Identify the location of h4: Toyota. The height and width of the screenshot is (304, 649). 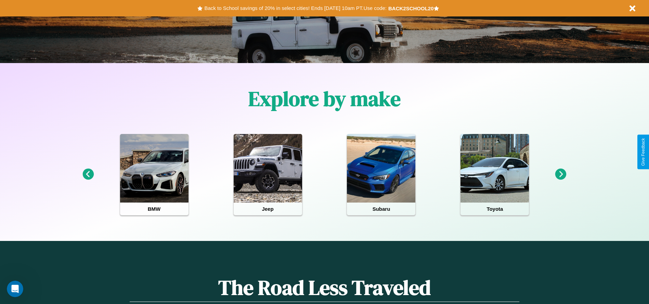
(495, 208).